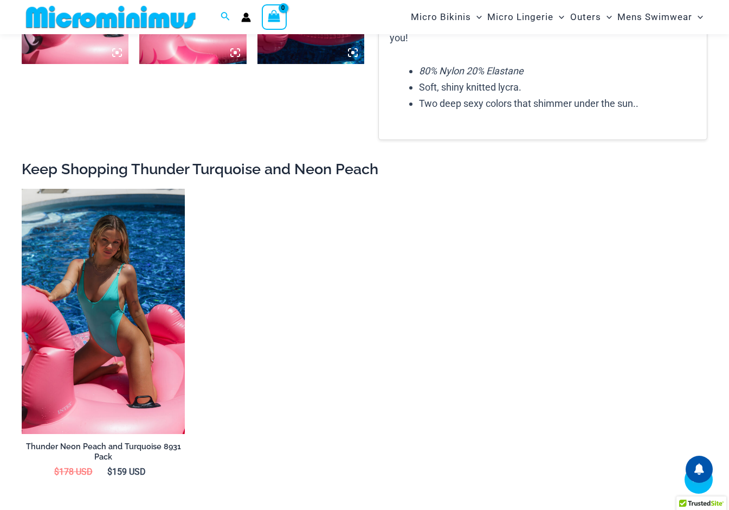  Describe the element at coordinates (471, 70) in the screenshot. I see `em: 80% Nylon 20% Elastane` at that location.